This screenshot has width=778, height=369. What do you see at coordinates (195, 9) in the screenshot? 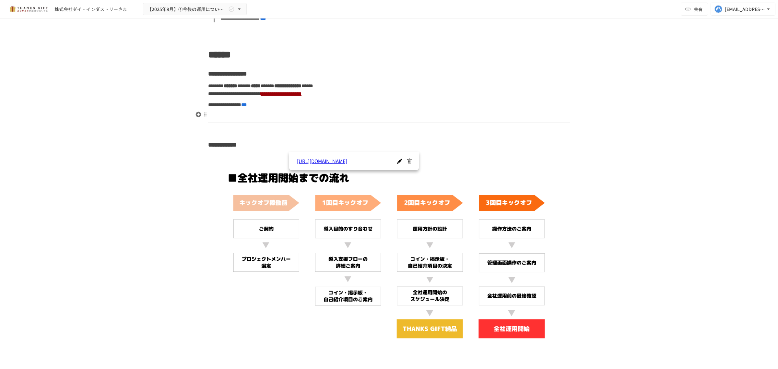
I see `button: 【2025年9月】①今後の運用についてのご案内/THANKS GIFTキックオフMTG` at bounding box center [195, 9].